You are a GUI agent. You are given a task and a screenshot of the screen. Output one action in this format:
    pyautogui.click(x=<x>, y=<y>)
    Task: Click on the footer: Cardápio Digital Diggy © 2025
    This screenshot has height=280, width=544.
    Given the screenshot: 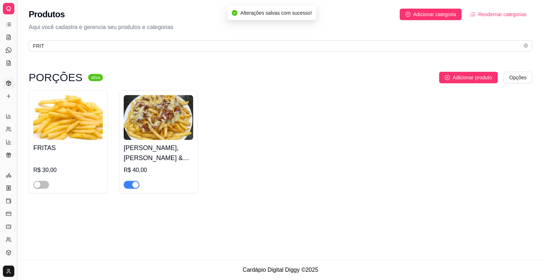 What is the action you would take?
    pyautogui.click(x=281, y=270)
    